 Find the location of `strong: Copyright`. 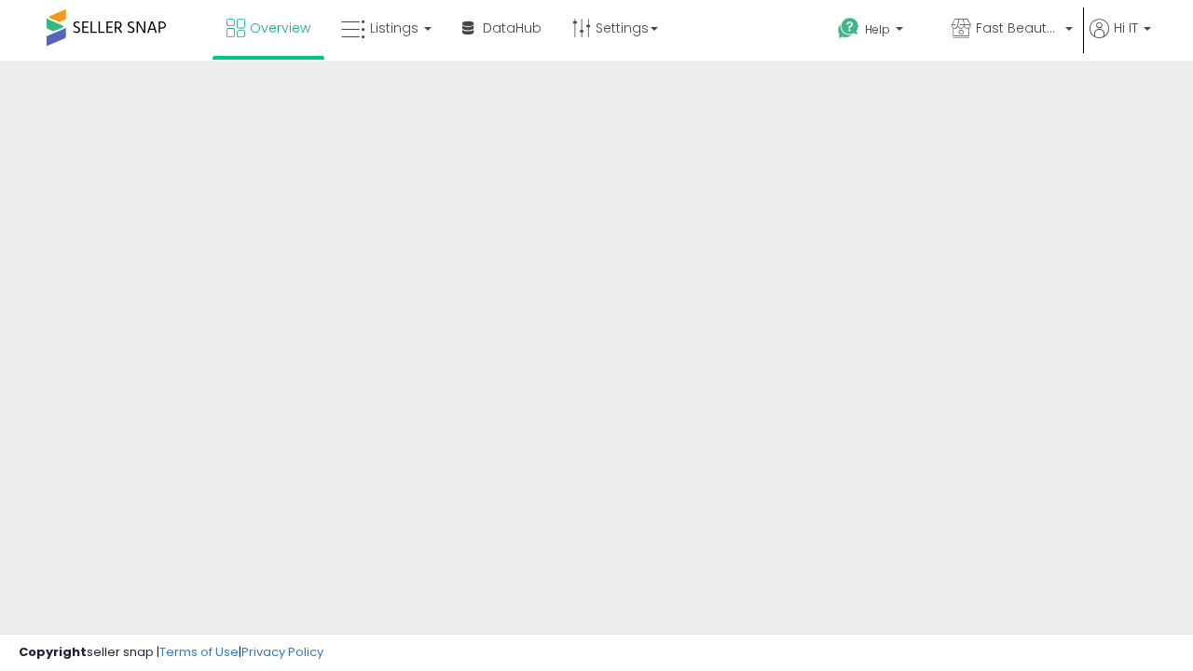

strong: Copyright is located at coordinates (52, 651).